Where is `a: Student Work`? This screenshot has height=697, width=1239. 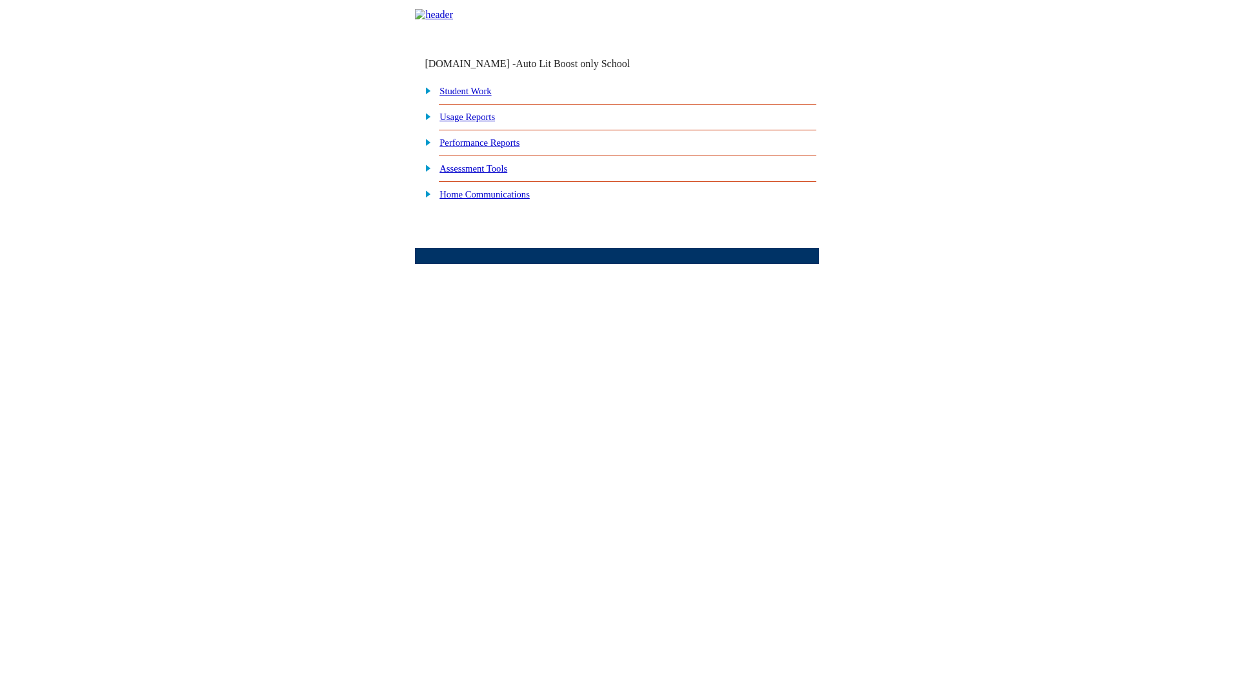 a: Student Work is located at coordinates (465, 91).